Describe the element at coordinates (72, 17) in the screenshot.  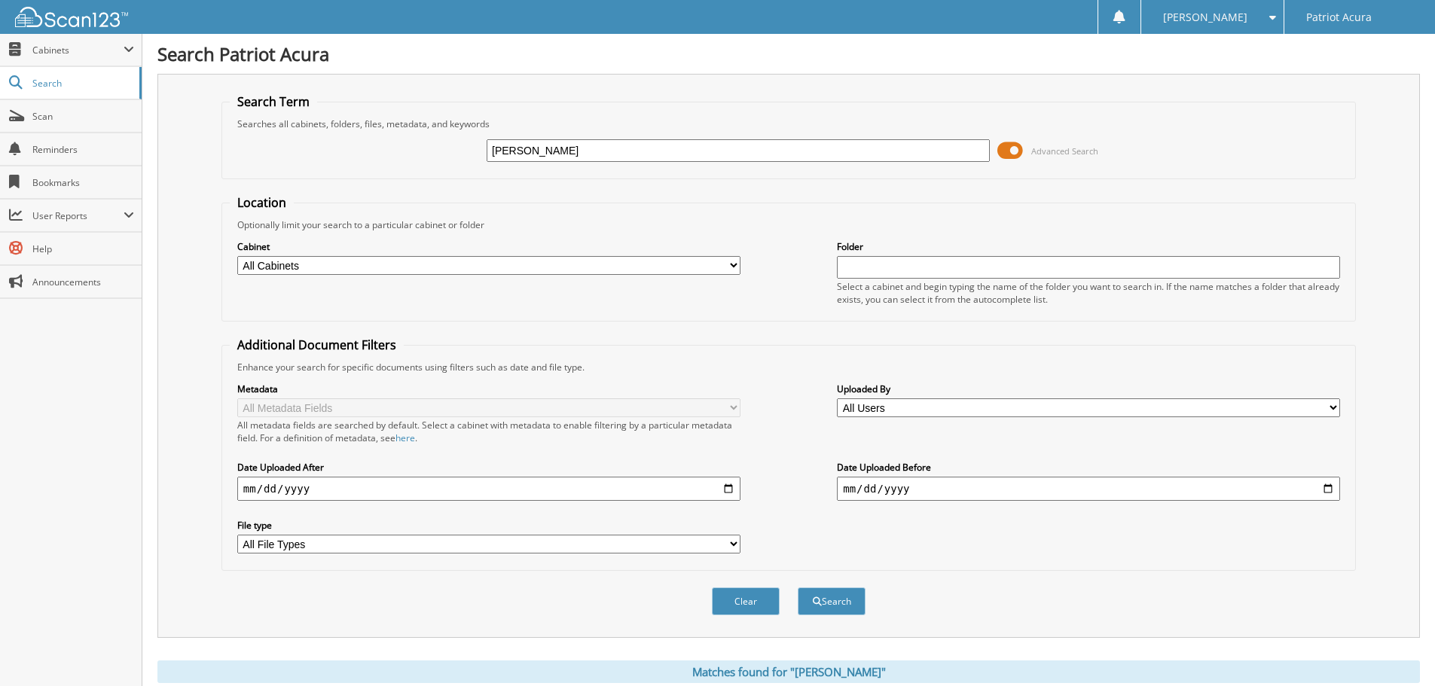
I see `img: scan123-logo-white.svg` at that location.